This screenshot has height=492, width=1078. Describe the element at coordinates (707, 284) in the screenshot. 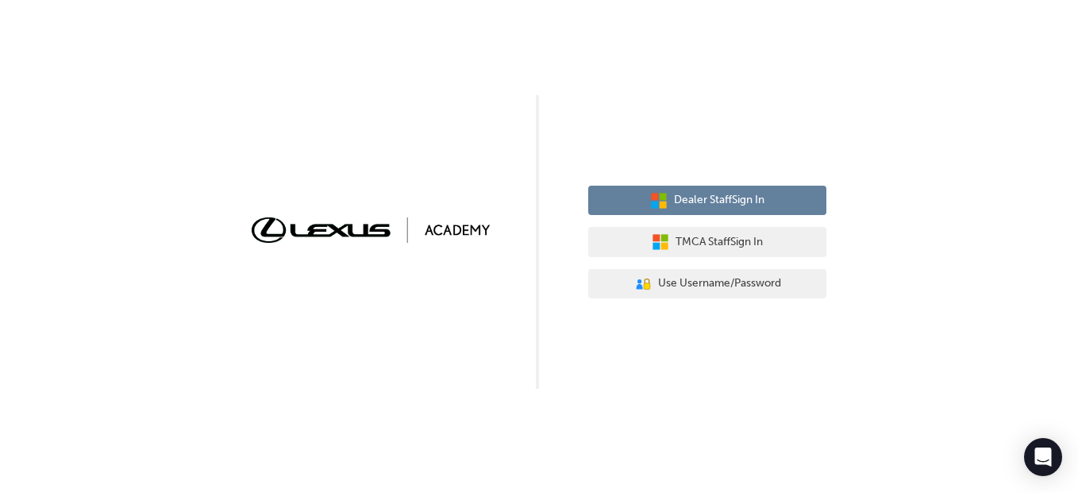

I see `button: Use Username/Password` at that location.